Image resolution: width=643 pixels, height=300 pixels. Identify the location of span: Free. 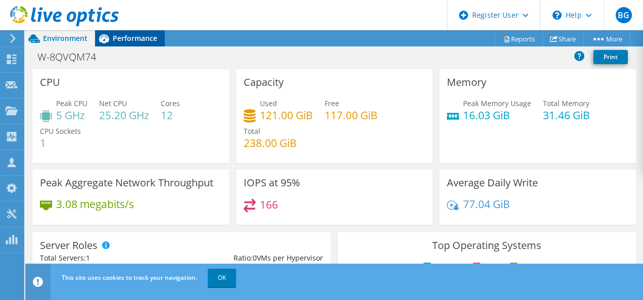
(332, 103).